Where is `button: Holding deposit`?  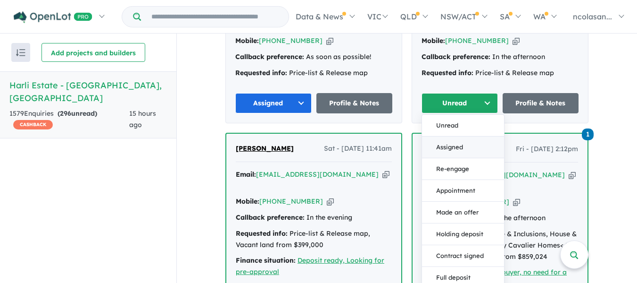 button: Holding deposit is located at coordinates (463, 234).